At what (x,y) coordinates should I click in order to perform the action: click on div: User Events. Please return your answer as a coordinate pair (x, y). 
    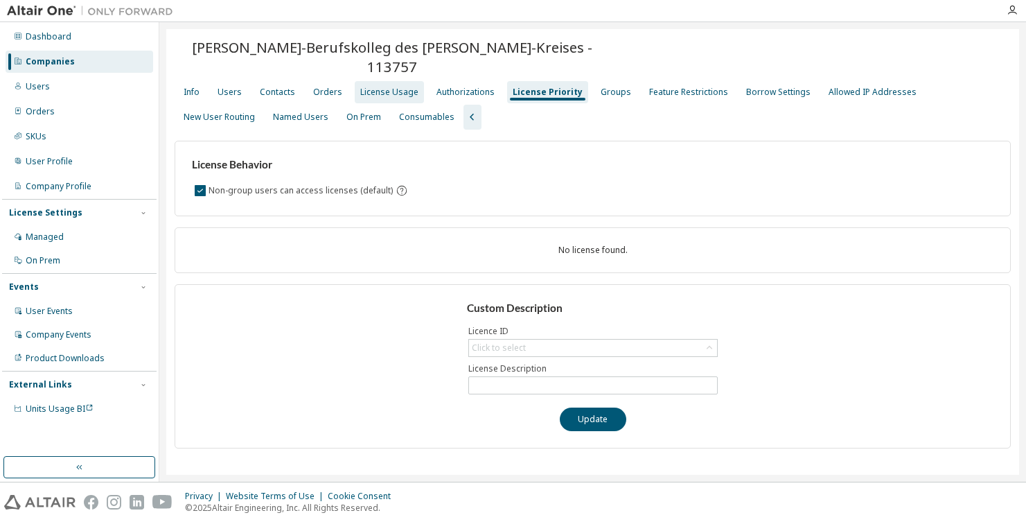
    Looking at the image, I should click on (49, 311).